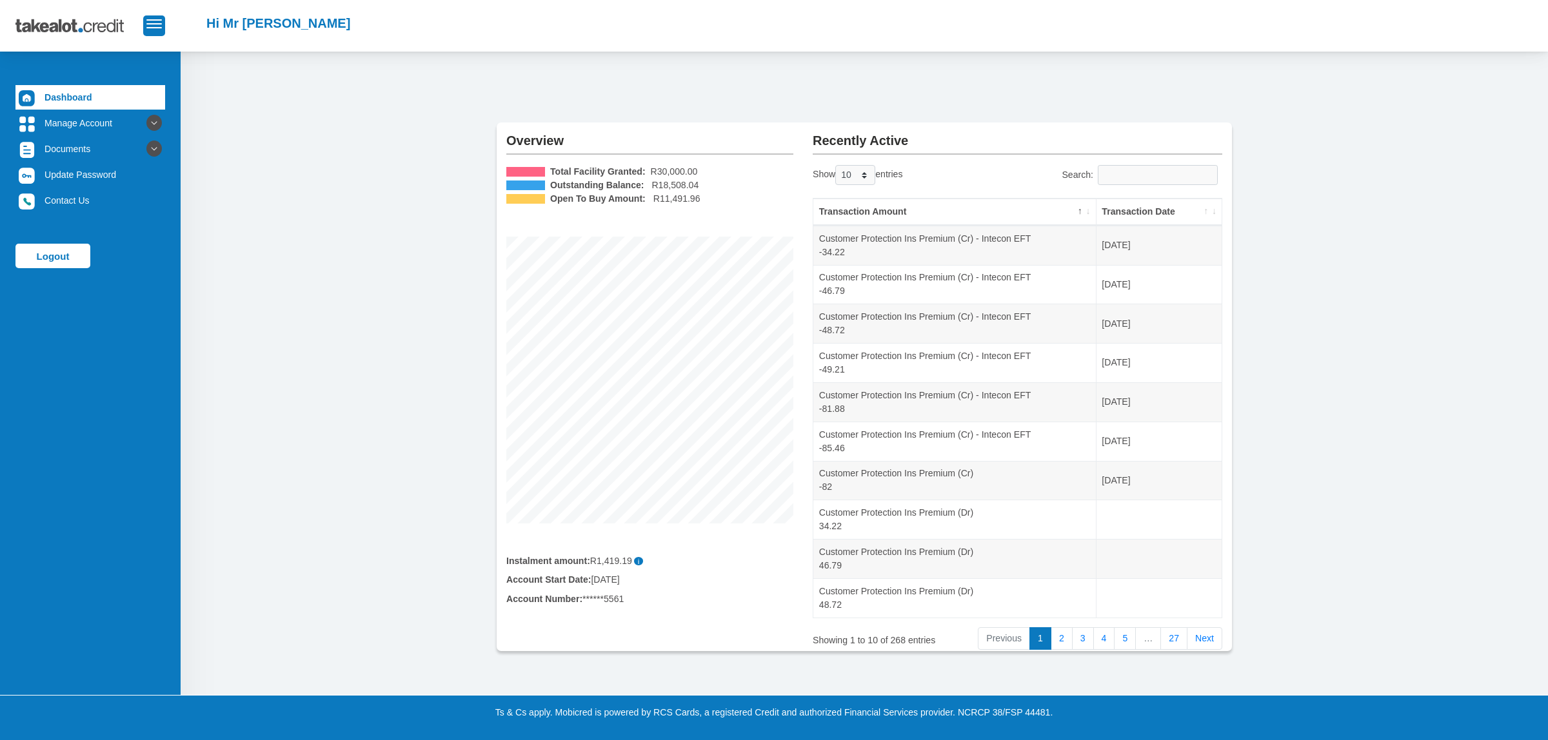 The width and height of the screenshot is (1548, 740). Describe the element at coordinates (892, 636) in the screenshot. I see `div: Showing 1 to 10 of 268 entries` at that location.